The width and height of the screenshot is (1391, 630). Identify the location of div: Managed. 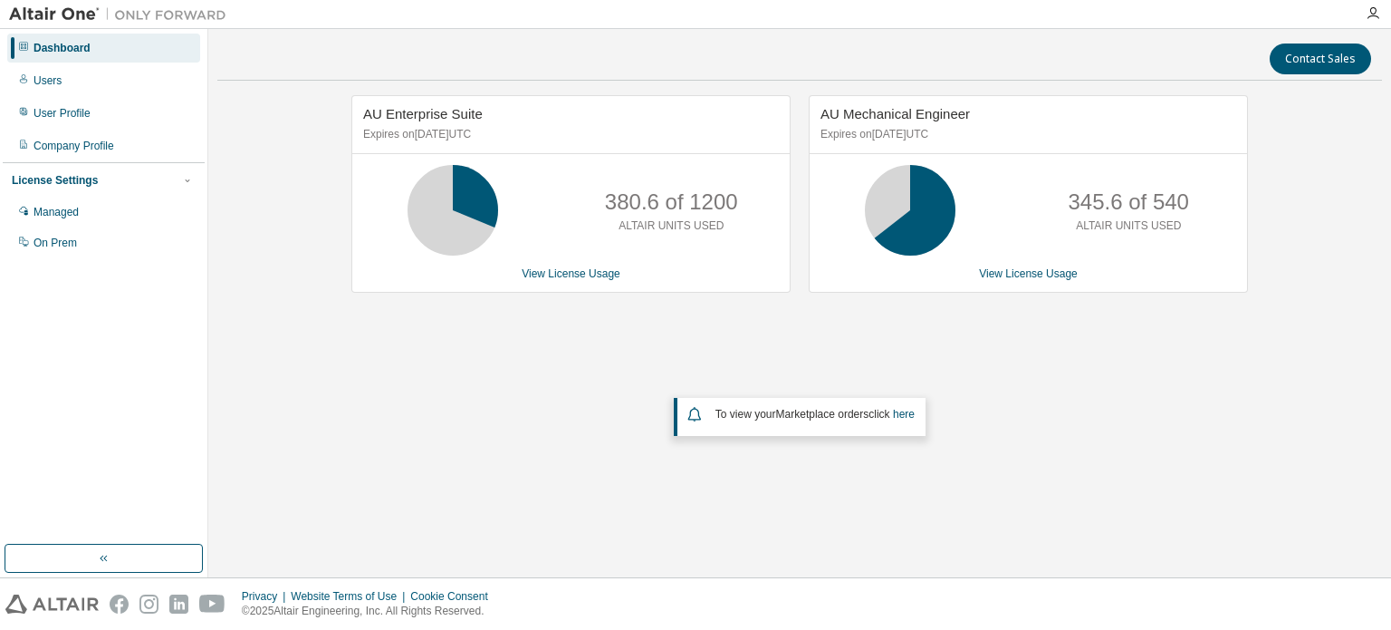
(56, 212).